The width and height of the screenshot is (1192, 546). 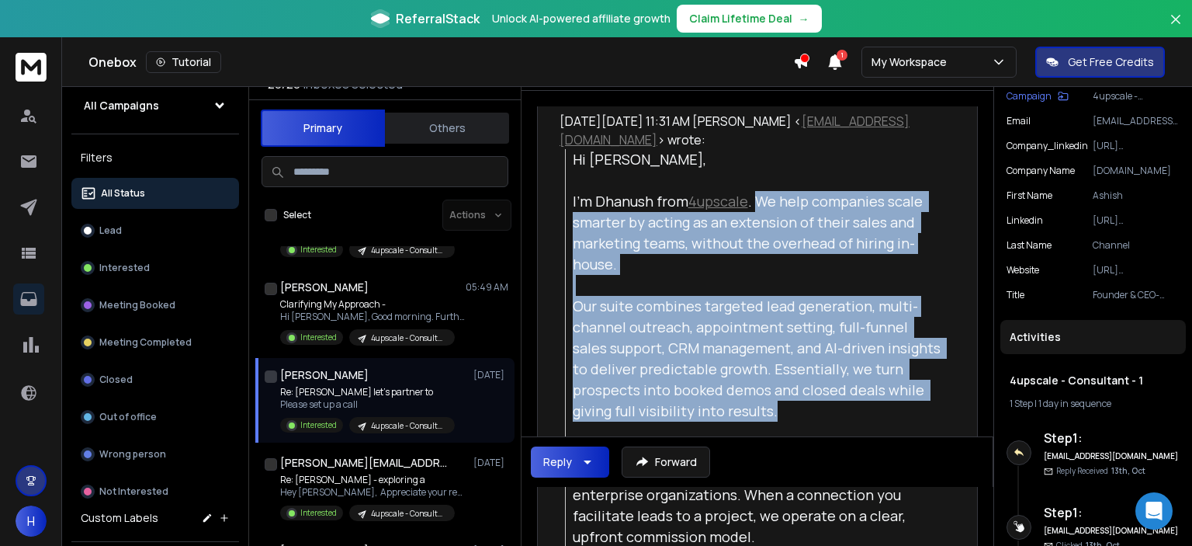 What do you see at coordinates (1128, 470) in the screenshot?
I see `span: 13th, Oct` at bounding box center [1128, 470].